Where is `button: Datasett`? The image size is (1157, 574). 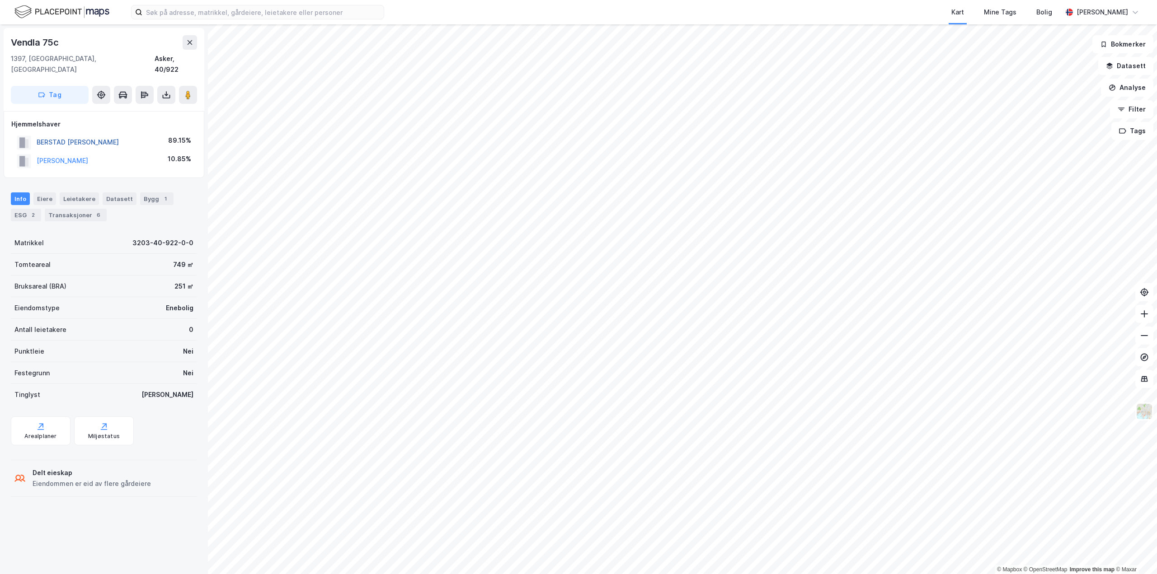 button: Datasett is located at coordinates (1125, 66).